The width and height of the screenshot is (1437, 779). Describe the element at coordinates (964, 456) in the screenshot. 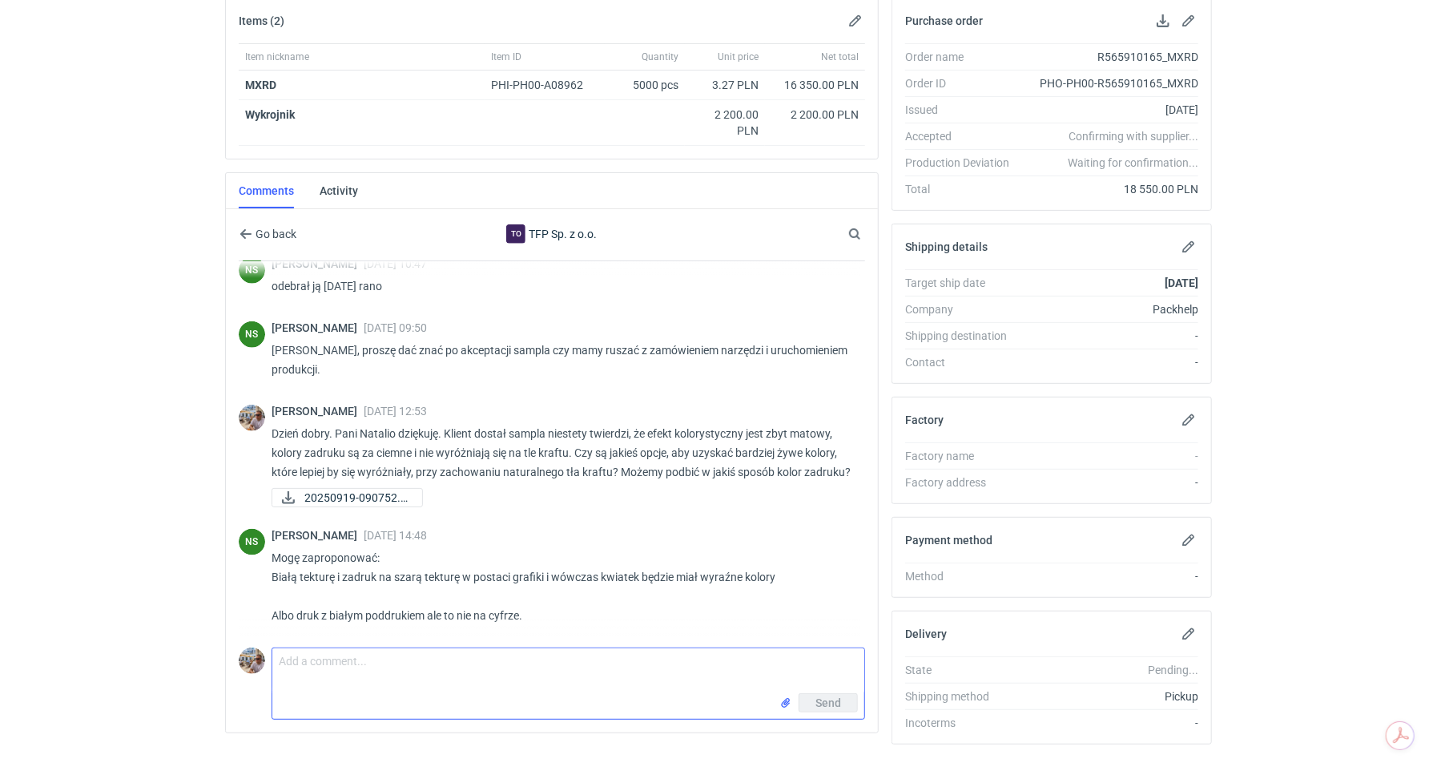

I see `div: Factory name` at that location.